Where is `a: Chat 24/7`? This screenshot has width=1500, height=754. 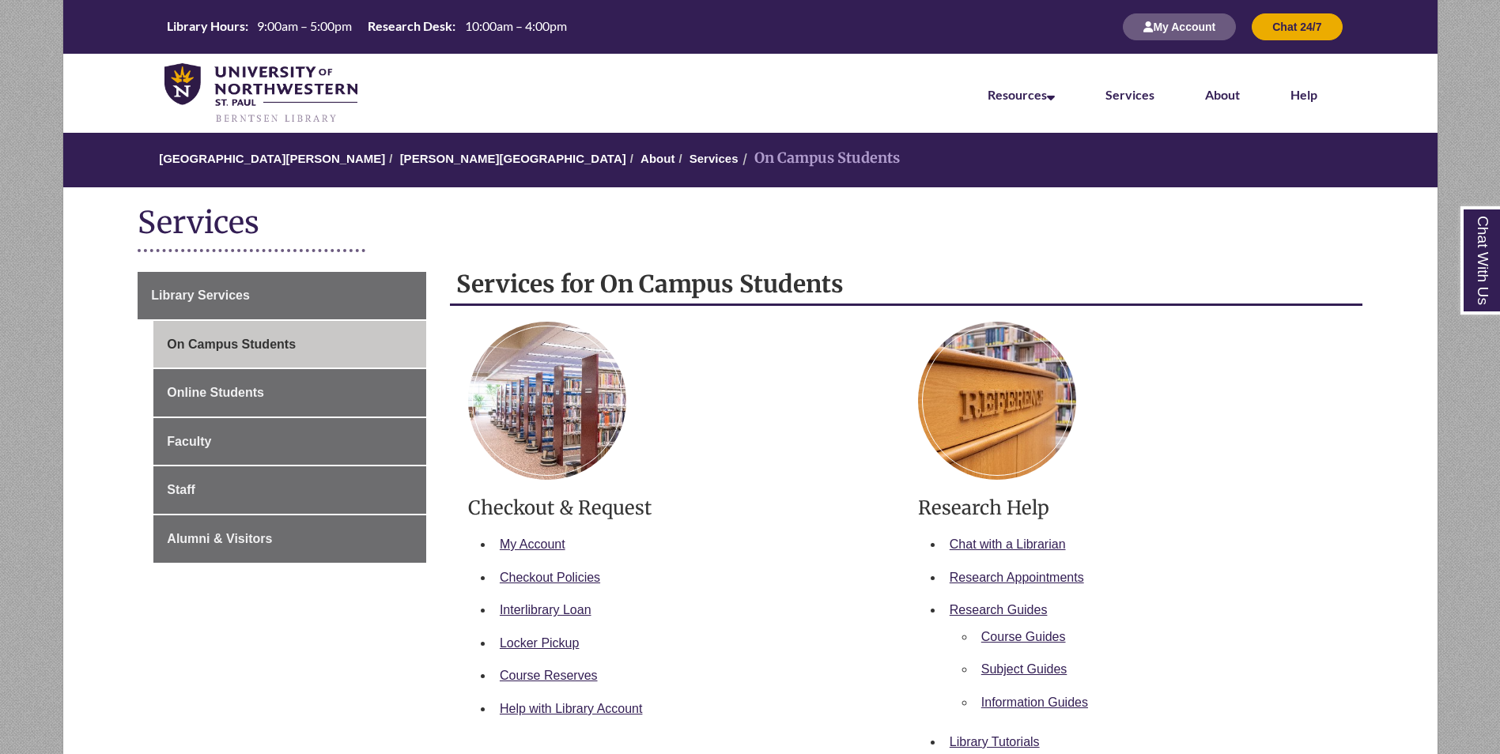 a: Chat 24/7 is located at coordinates (1297, 26).